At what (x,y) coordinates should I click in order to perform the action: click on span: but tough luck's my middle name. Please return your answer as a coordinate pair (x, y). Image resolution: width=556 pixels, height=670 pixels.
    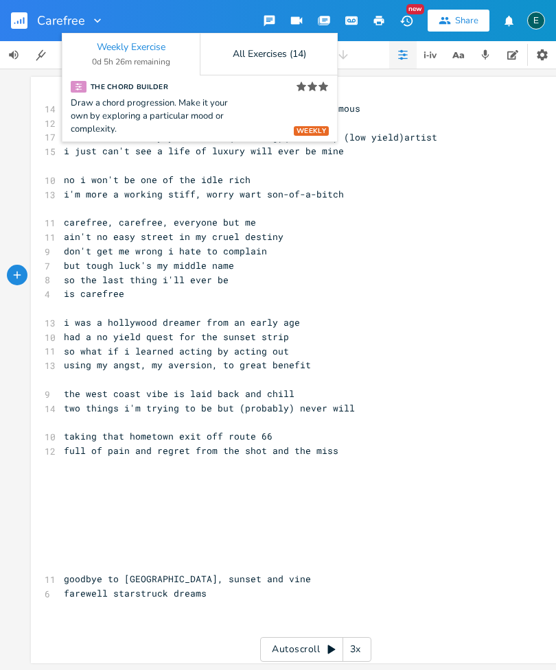
    Looking at the image, I should click on (149, 266).